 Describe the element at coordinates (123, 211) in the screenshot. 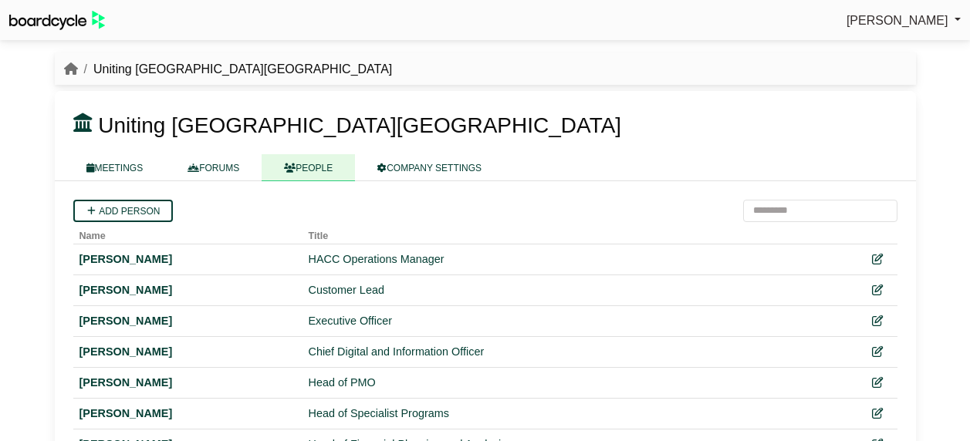

I see `a: Add person` at that location.